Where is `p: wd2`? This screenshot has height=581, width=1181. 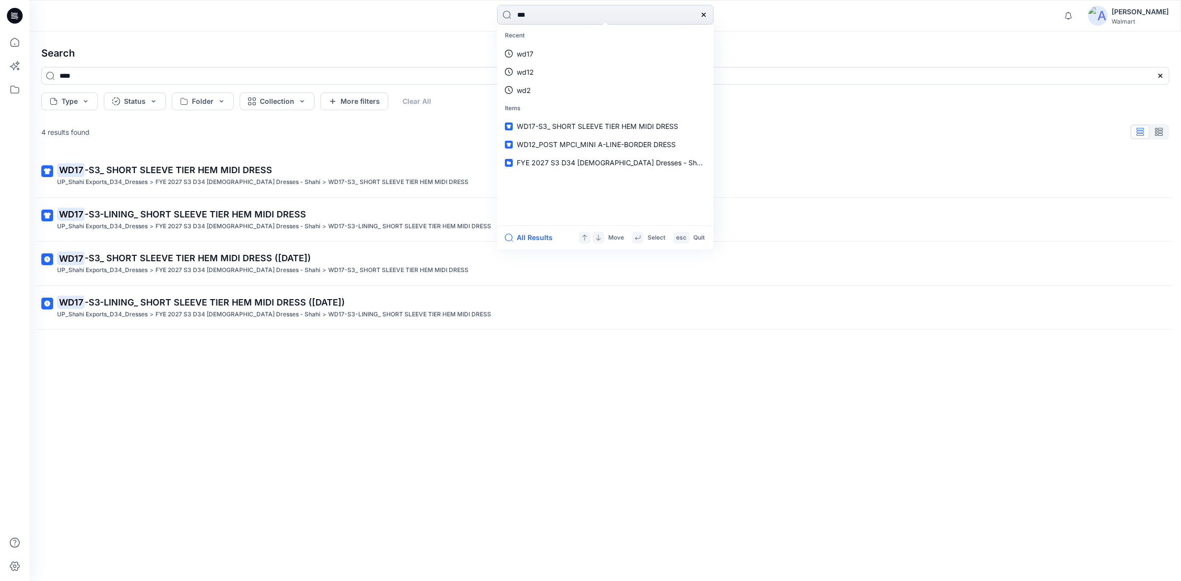 p: wd2 is located at coordinates (523, 90).